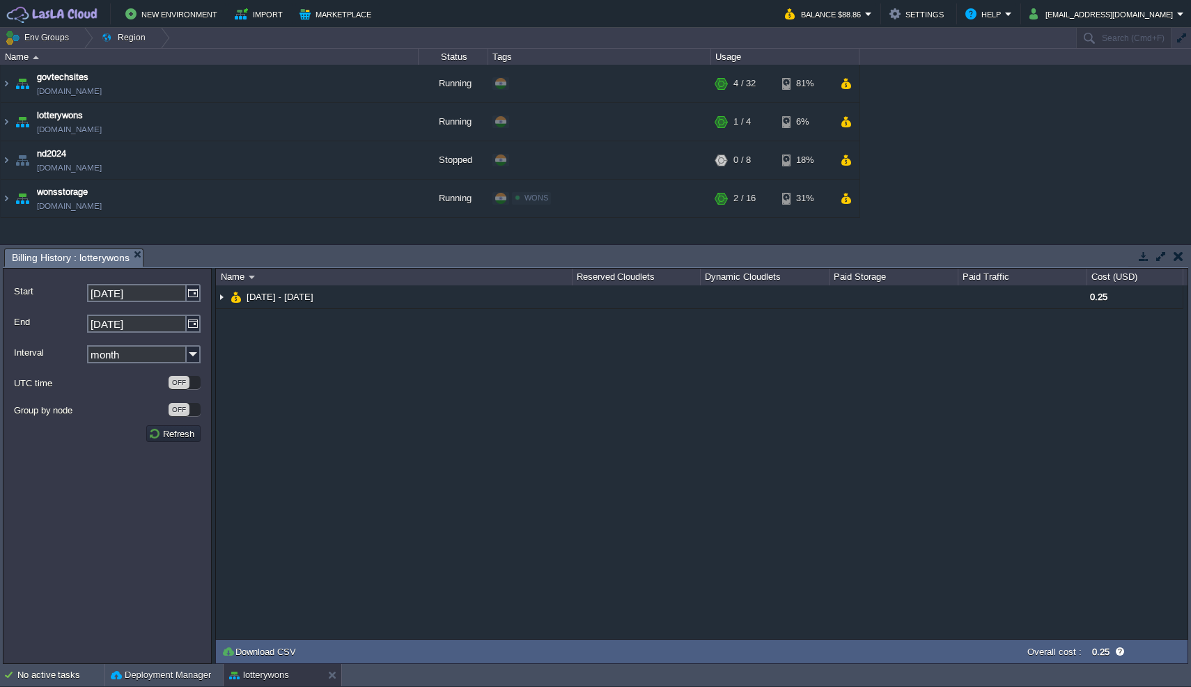 The image size is (1191, 687). What do you see at coordinates (62, 192) in the screenshot?
I see `a: wonsstorage` at bounding box center [62, 192].